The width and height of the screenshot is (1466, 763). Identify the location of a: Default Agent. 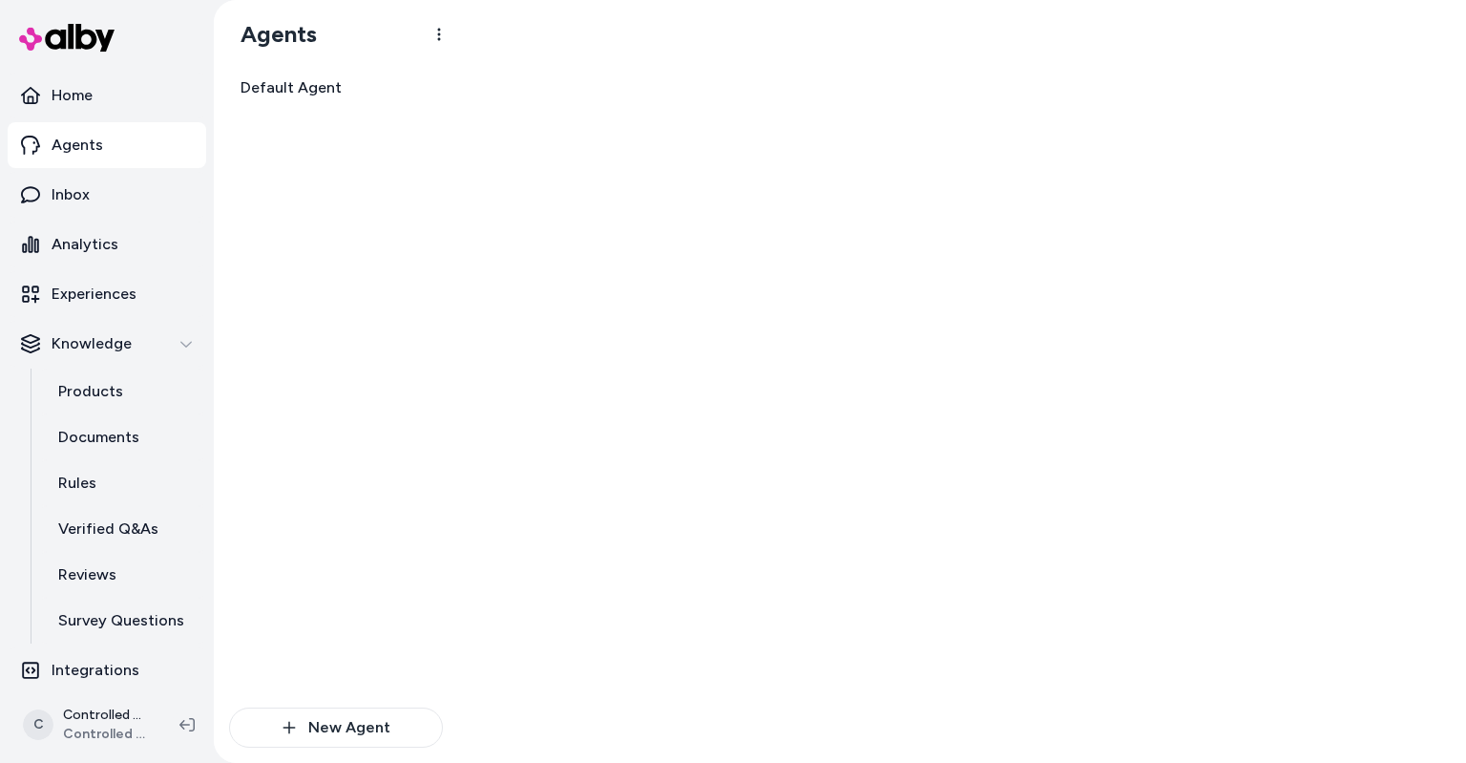
(336, 88).